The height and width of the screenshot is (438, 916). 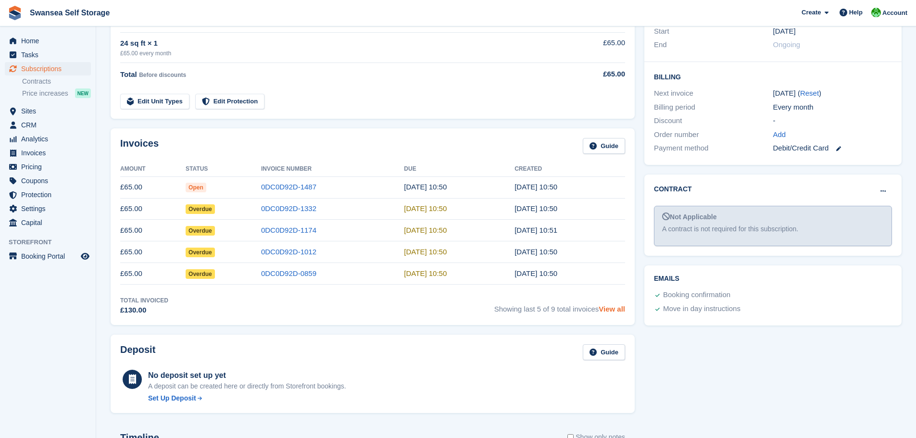 What do you see at coordinates (895, 13) in the screenshot?
I see `span: Account` at bounding box center [895, 13].